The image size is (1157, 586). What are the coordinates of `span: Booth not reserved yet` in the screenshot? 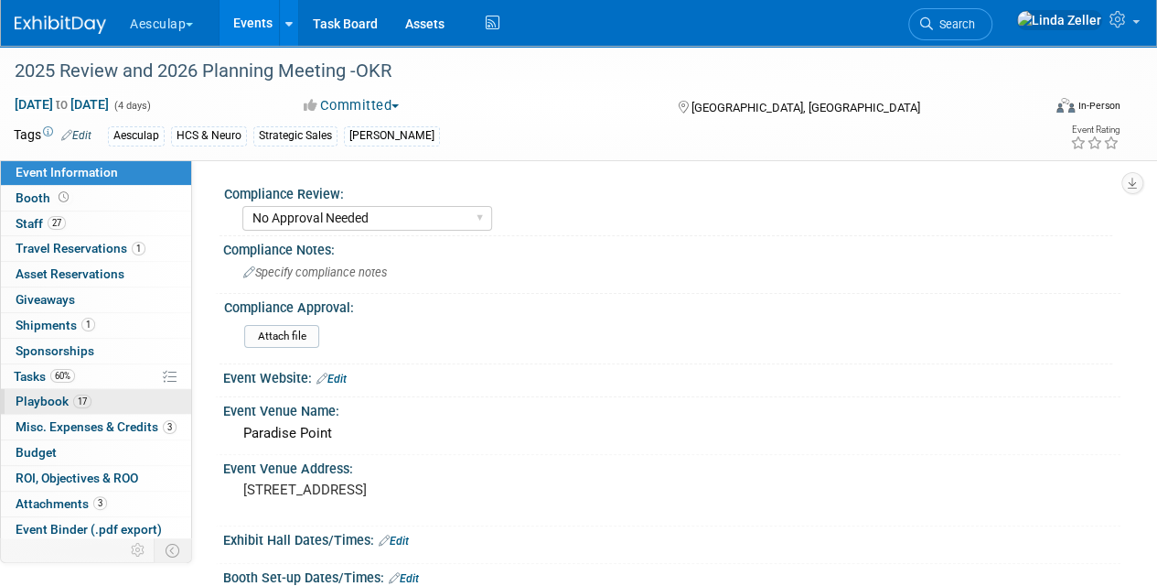 It's located at (63, 197).